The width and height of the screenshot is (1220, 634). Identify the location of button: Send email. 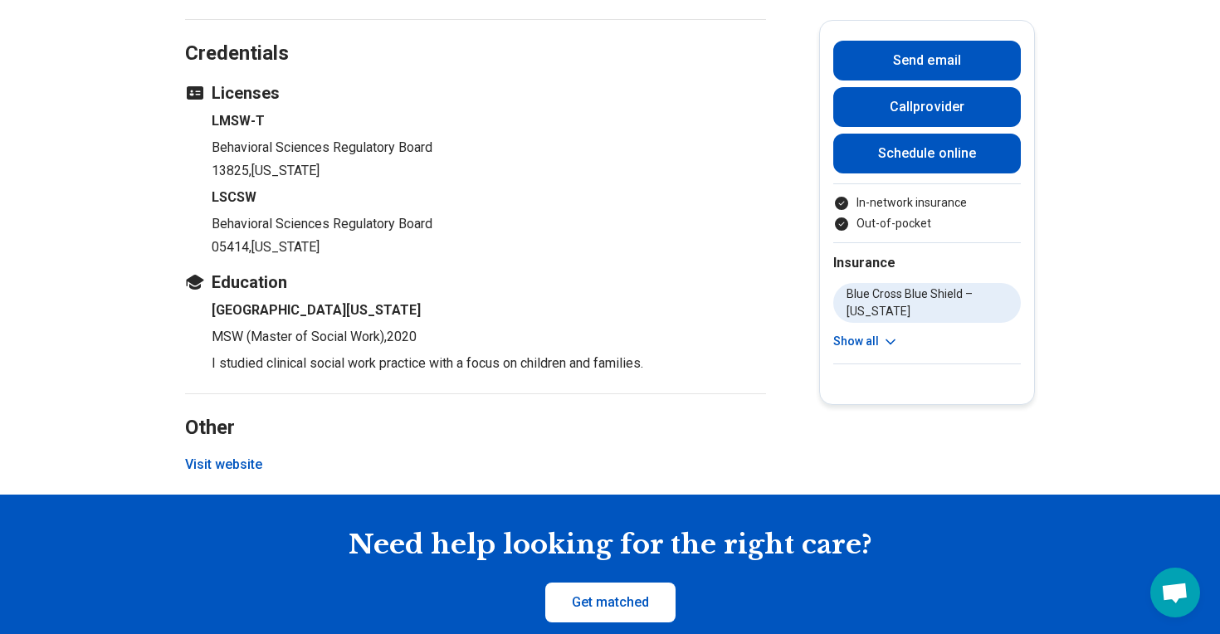
(927, 61).